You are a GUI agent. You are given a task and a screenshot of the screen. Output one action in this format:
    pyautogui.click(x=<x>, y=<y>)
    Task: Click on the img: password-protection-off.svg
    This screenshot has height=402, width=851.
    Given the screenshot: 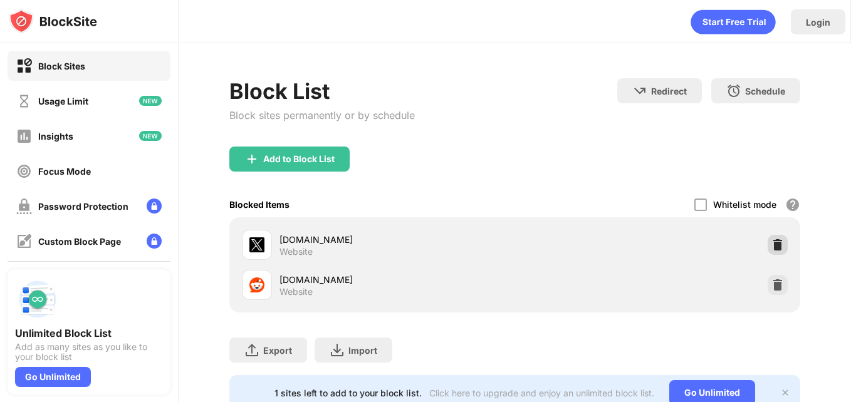 What is the action you would take?
    pyautogui.click(x=24, y=206)
    